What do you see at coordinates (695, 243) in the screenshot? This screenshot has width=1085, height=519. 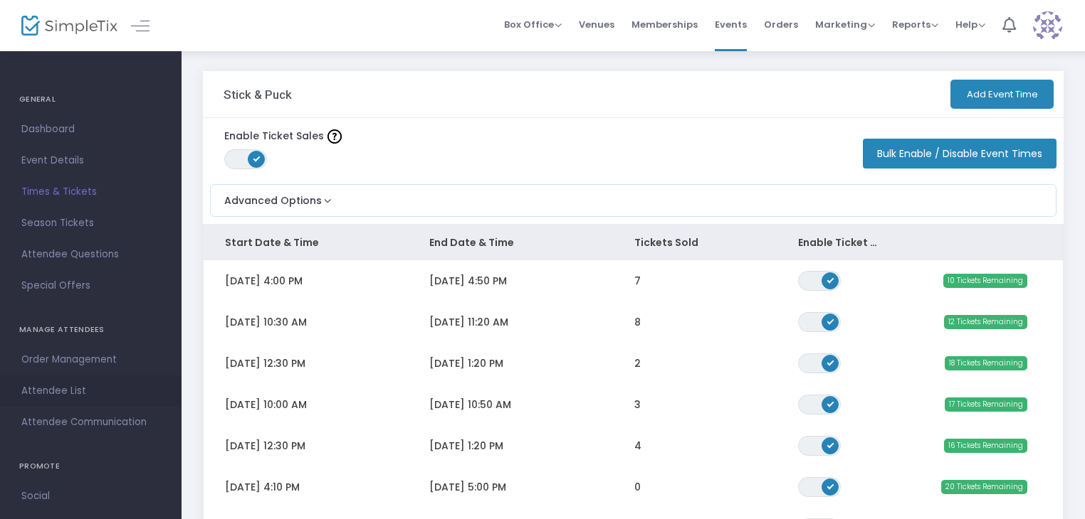 I see `th: Tickets Sold` at bounding box center [695, 243].